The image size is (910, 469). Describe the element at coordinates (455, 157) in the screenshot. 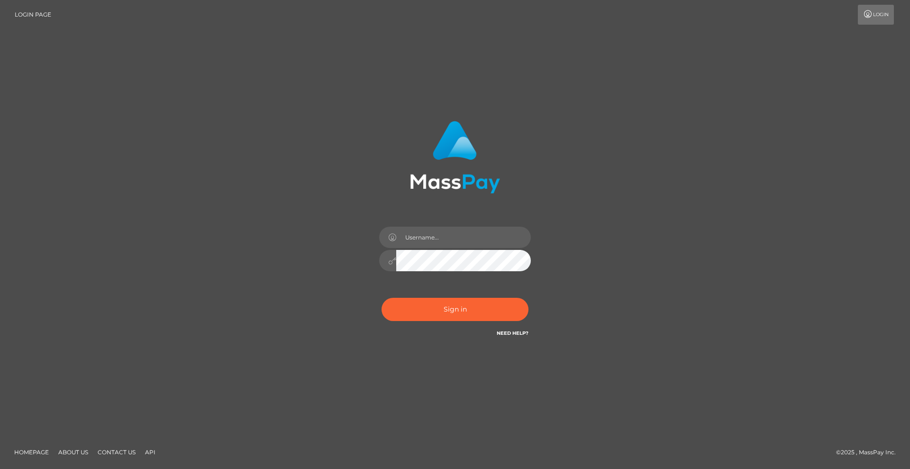

I see `img: MassPay Login` at that location.